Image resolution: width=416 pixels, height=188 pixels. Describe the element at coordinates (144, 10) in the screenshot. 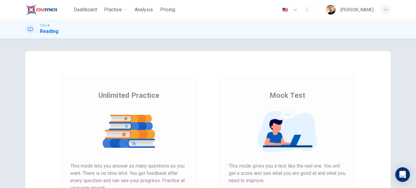

I see `button: Analysis` at that location.